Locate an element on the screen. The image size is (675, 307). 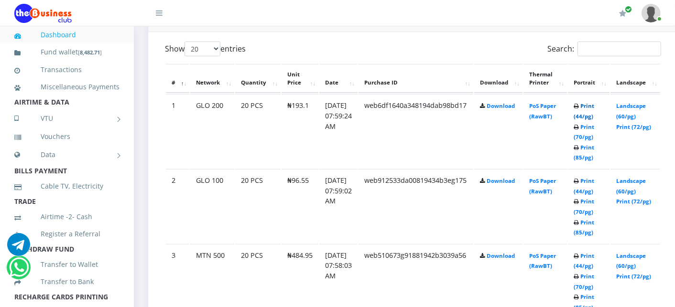
td: 1 is located at coordinates (177, 131).